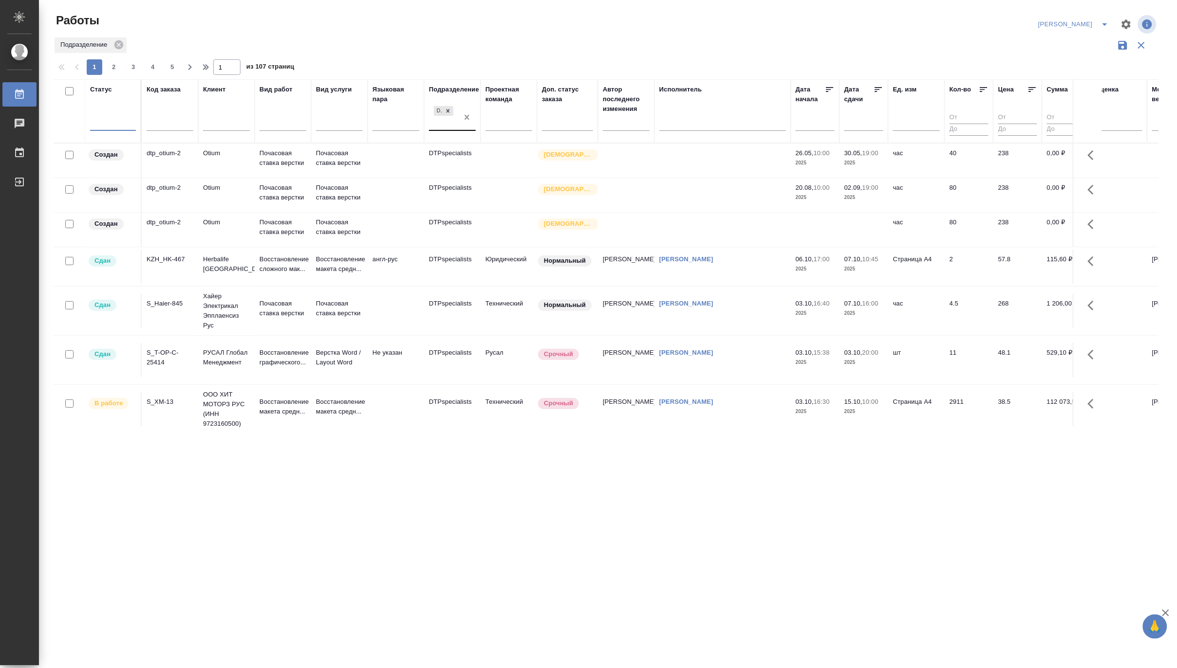 Image resolution: width=1177 pixels, height=668 pixels. I want to click on div: Языковая пара, so click(396, 94).